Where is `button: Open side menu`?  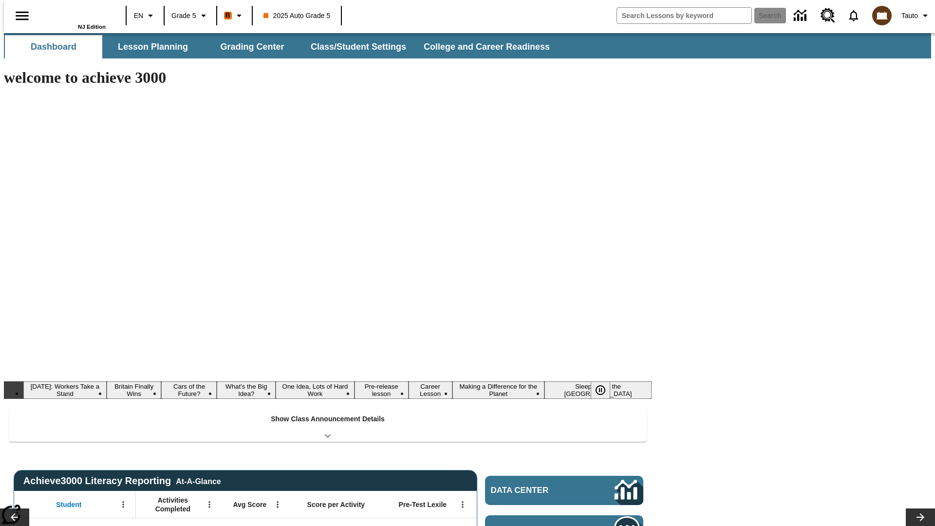 button: Open side menu is located at coordinates (22, 16).